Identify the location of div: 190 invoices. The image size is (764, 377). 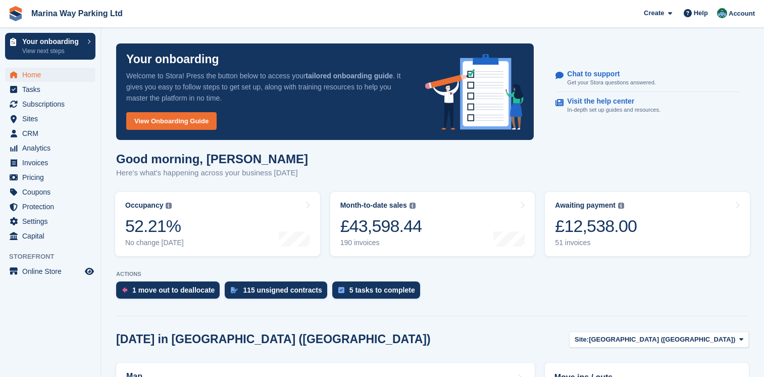
(381, 242).